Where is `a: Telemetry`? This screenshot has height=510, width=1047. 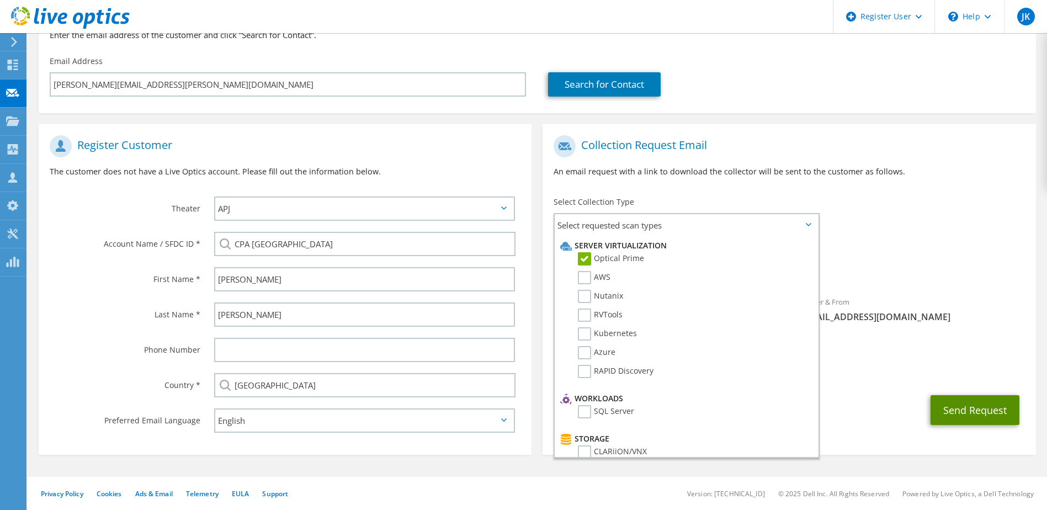 a: Telemetry is located at coordinates (202, 493).